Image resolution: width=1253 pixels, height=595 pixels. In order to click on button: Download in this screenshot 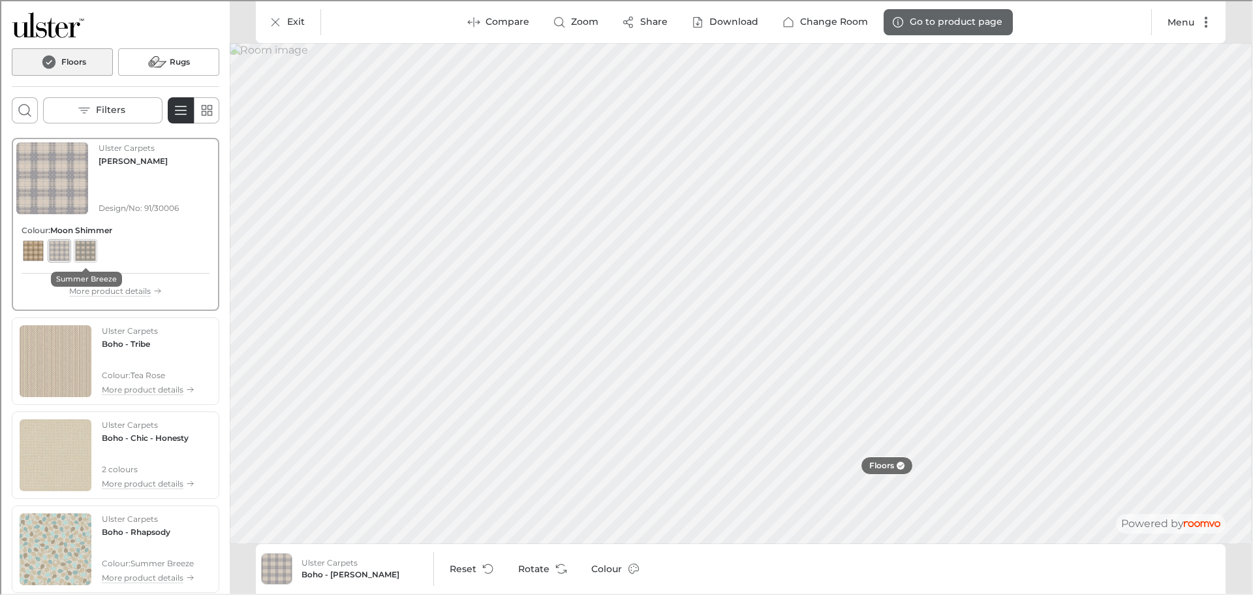, I will do `click(724, 21)`.